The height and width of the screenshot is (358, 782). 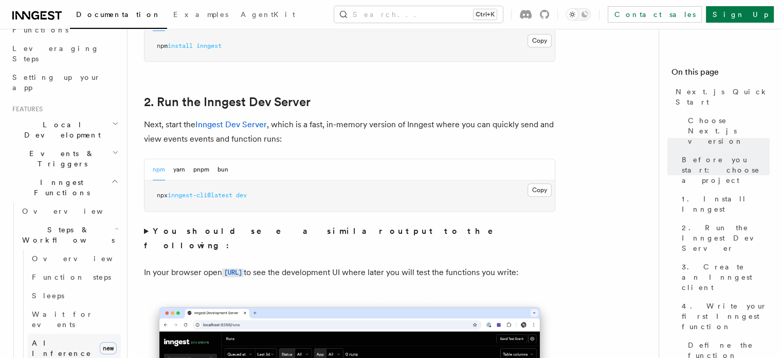 What do you see at coordinates (727, 131) in the screenshot?
I see `a: Choose Next.js version` at bounding box center [727, 131].